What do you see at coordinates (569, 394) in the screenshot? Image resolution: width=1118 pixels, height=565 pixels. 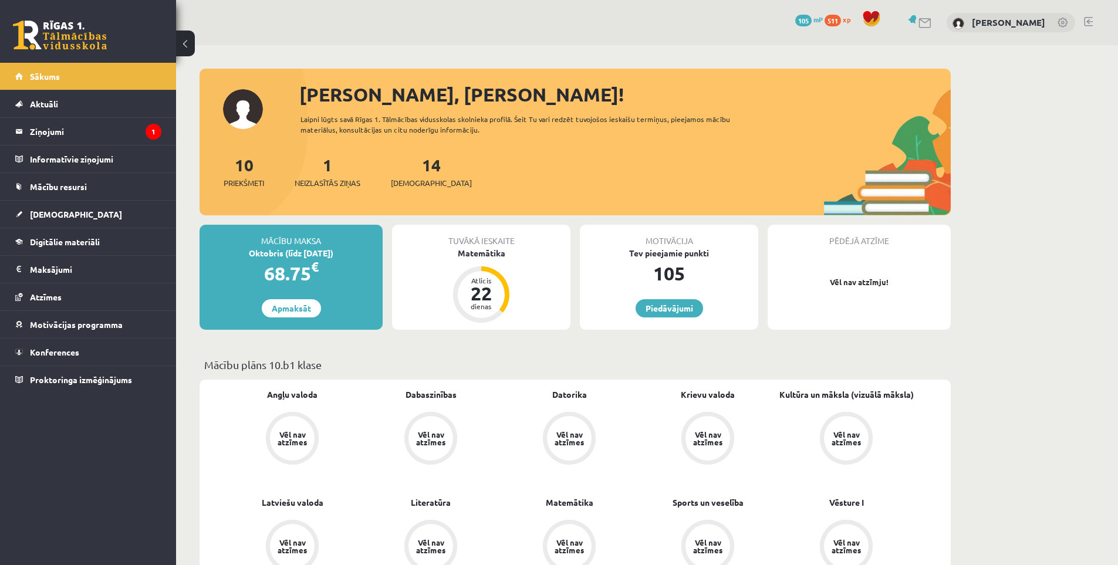 I see `a: Datorika` at bounding box center [569, 394].